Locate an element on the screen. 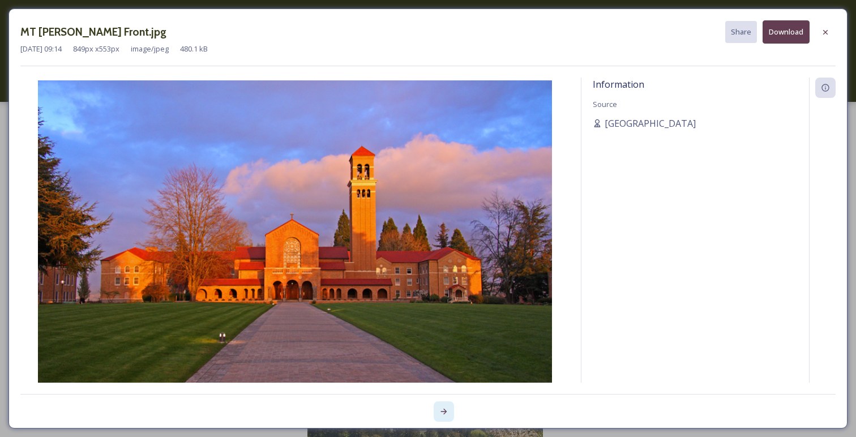 Image resolution: width=856 pixels, height=437 pixels. span: Information is located at coordinates (618, 84).